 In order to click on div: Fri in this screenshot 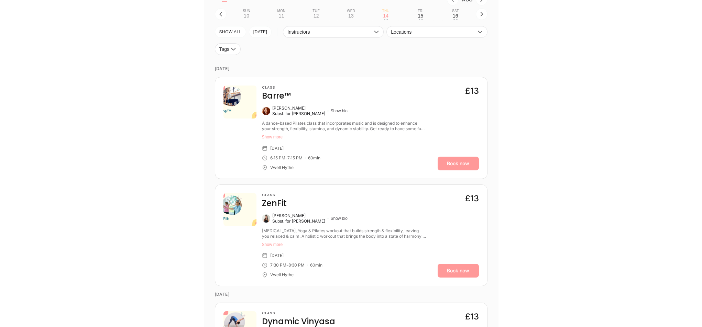, I will do `click(420, 11)`.